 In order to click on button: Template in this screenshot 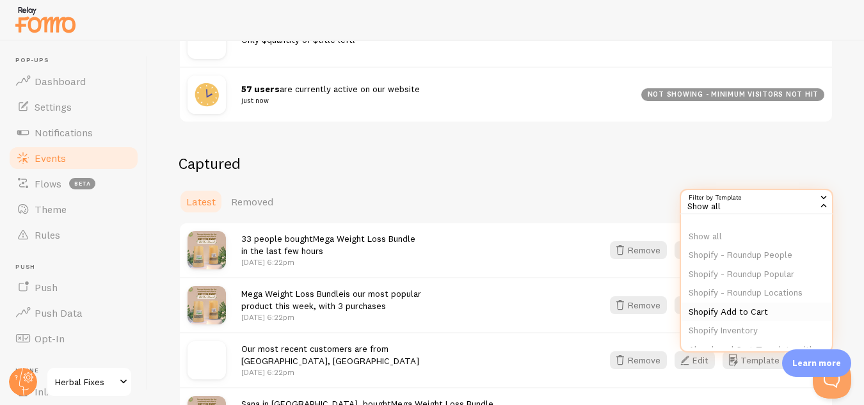, I will do `click(754, 360)`.